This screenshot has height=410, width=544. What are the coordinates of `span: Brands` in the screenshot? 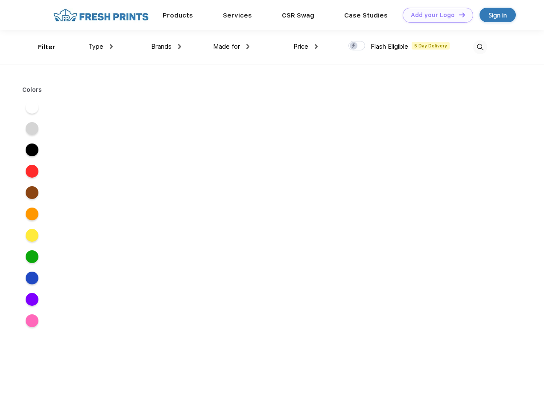 It's located at (161, 47).